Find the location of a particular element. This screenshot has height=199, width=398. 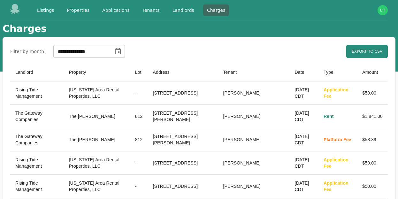

th: Date is located at coordinates (304, 72).